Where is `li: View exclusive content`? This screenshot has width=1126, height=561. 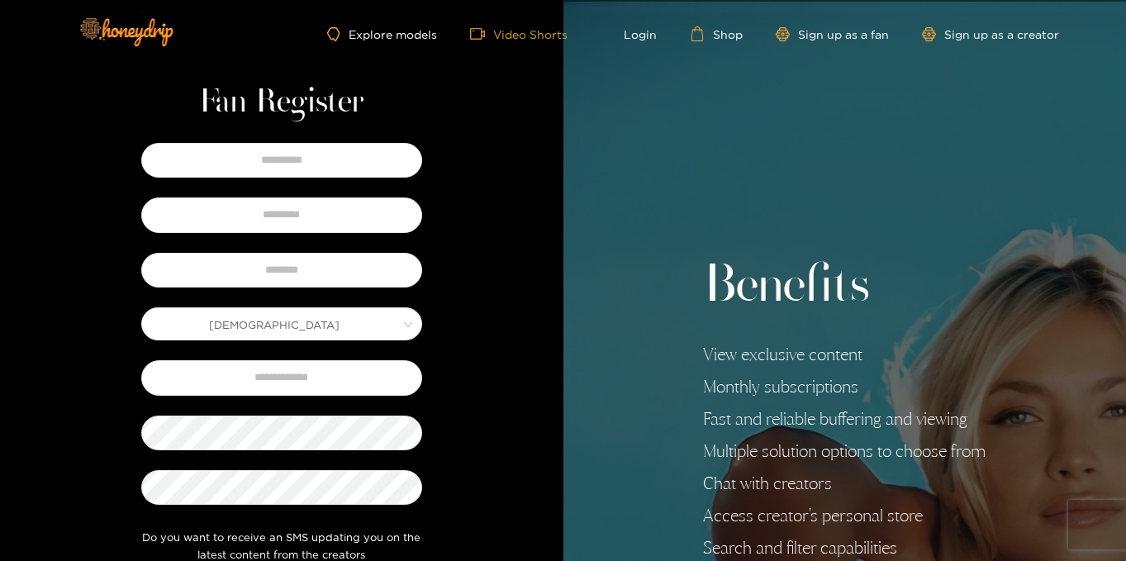 li: View exclusive content is located at coordinates (844, 354).